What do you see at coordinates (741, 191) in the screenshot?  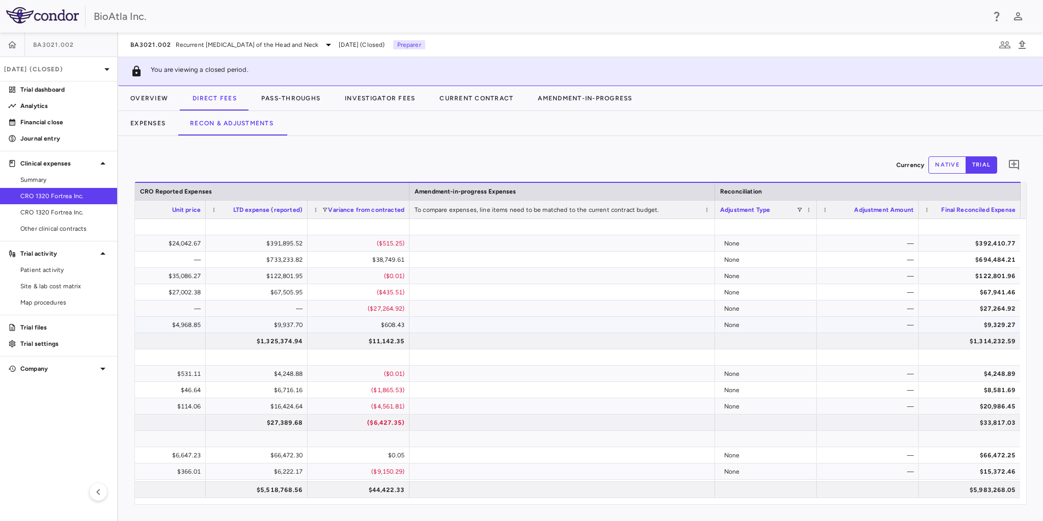 I see `span: Reconciliation` at bounding box center [741, 191].